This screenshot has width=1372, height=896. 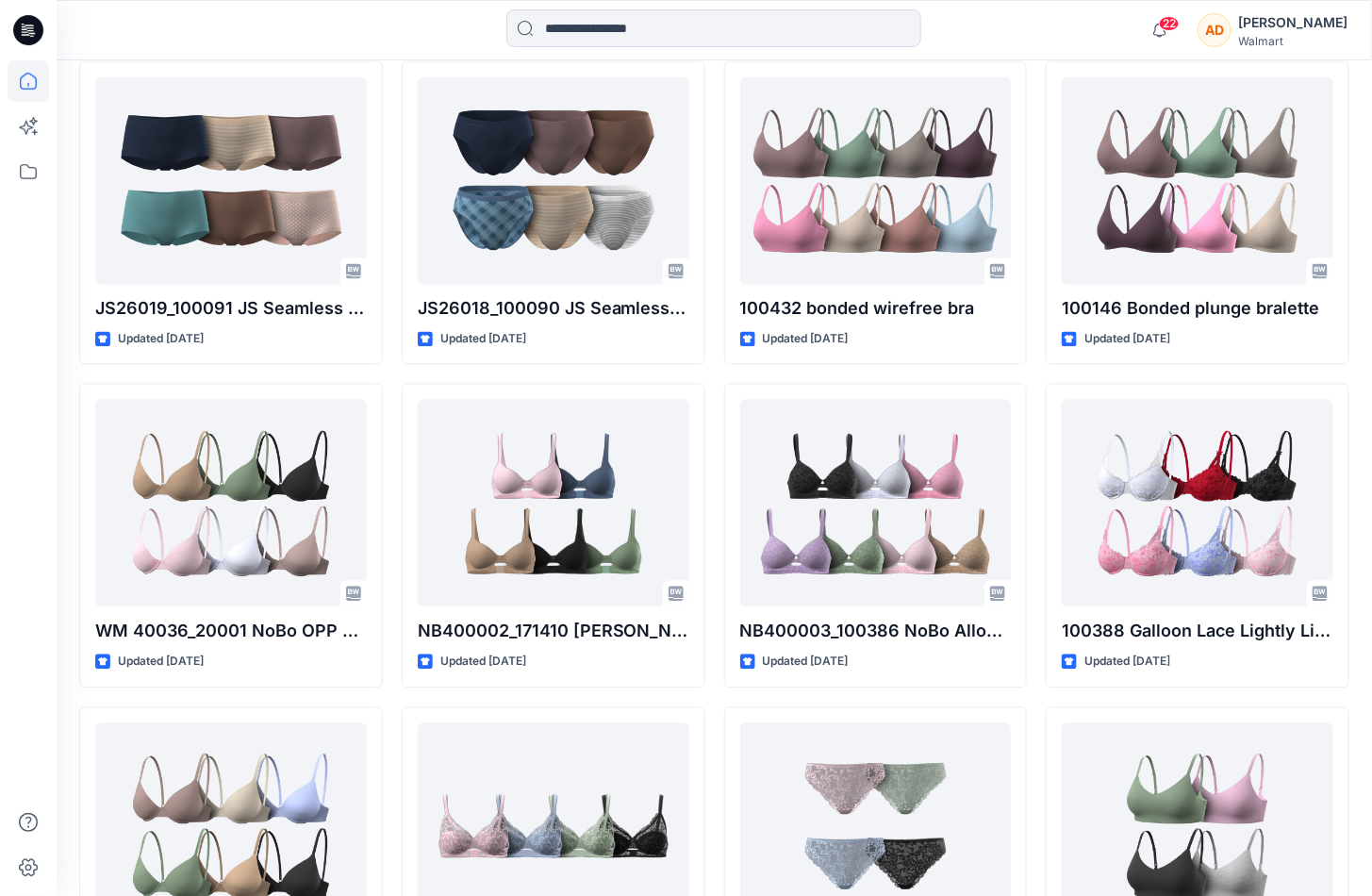 I want to click on p: NB400003_100386 NoBo Allover Lace Pushup Bra, so click(x=876, y=632).